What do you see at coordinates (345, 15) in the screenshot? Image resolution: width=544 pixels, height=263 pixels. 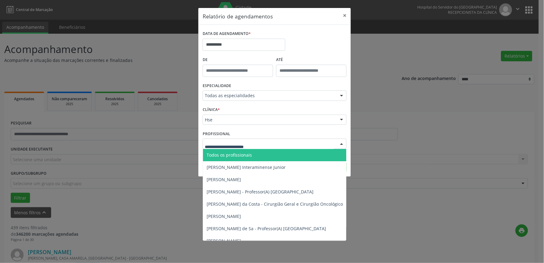 I see `button: Close` at bounding box center [345, 15].